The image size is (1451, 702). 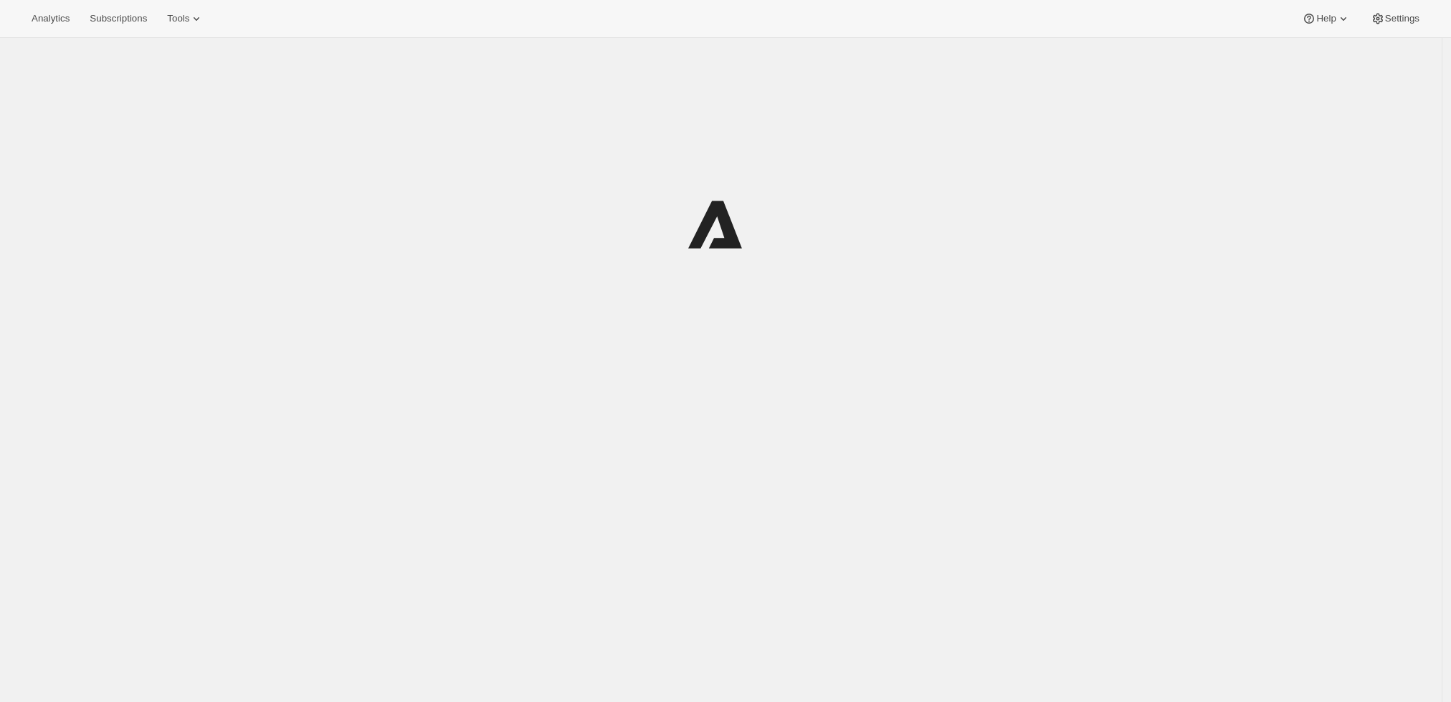 I want to click on span: Analytics, so click(x=50, y=19).